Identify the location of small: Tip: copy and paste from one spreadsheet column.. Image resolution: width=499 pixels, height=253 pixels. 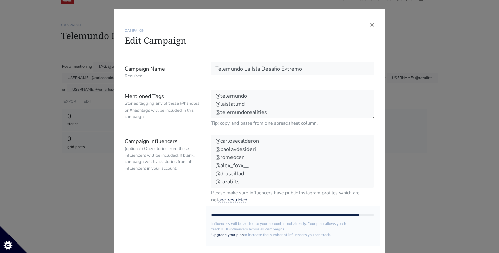
(292, 123).